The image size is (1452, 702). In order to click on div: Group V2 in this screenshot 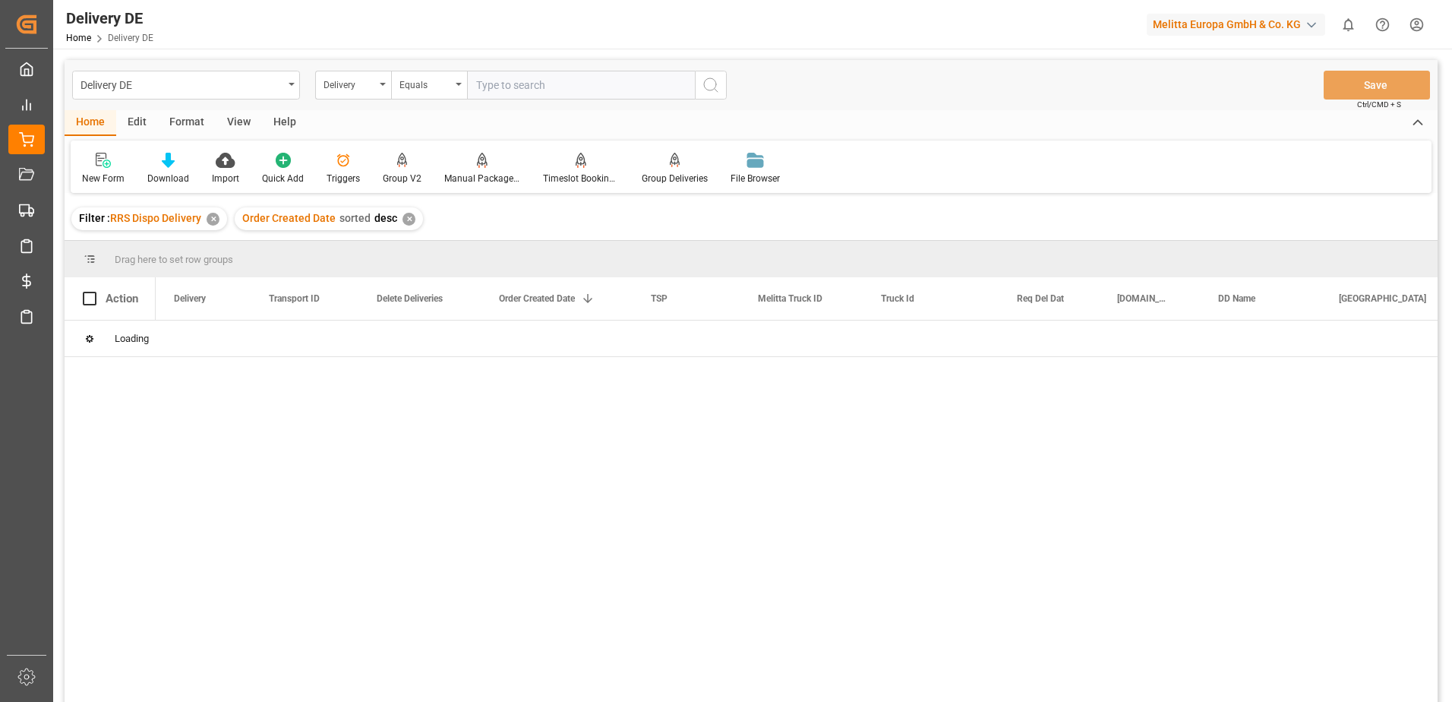, I will do `click(402, 178)`.